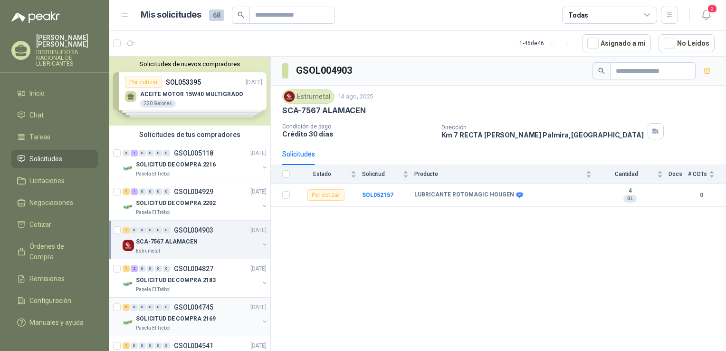  I want to click on p: Condición de pago, so click(358, 126).